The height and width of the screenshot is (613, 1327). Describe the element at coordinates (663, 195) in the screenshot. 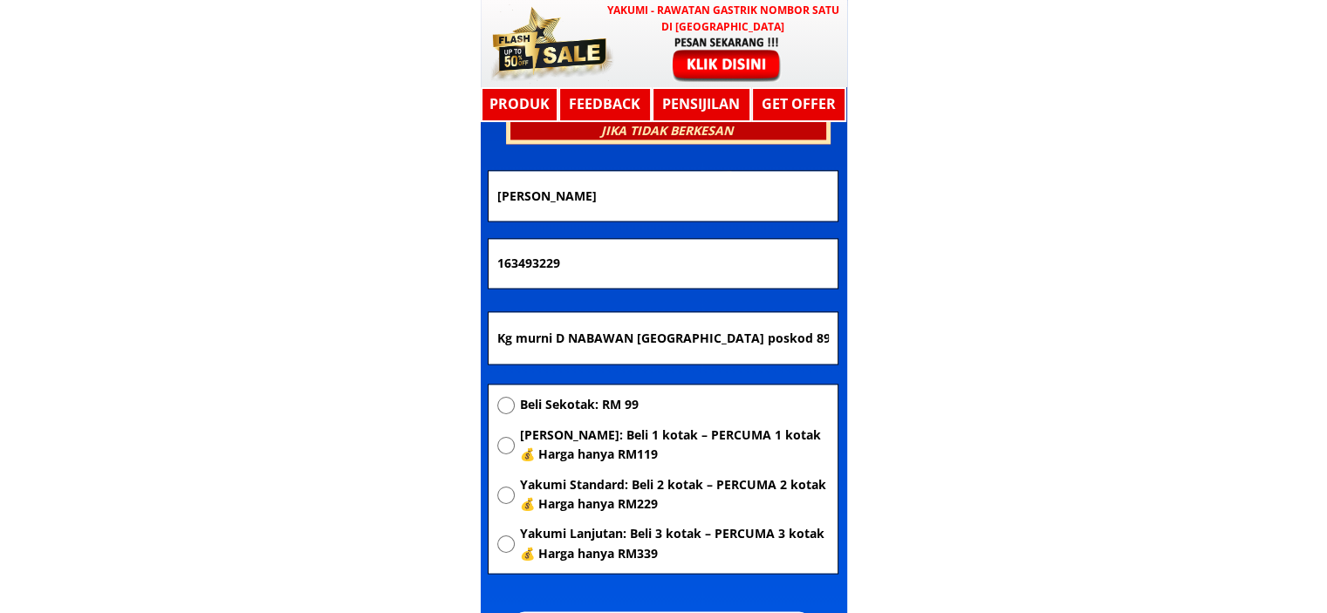

I see `input: Nama penuh` at that location.